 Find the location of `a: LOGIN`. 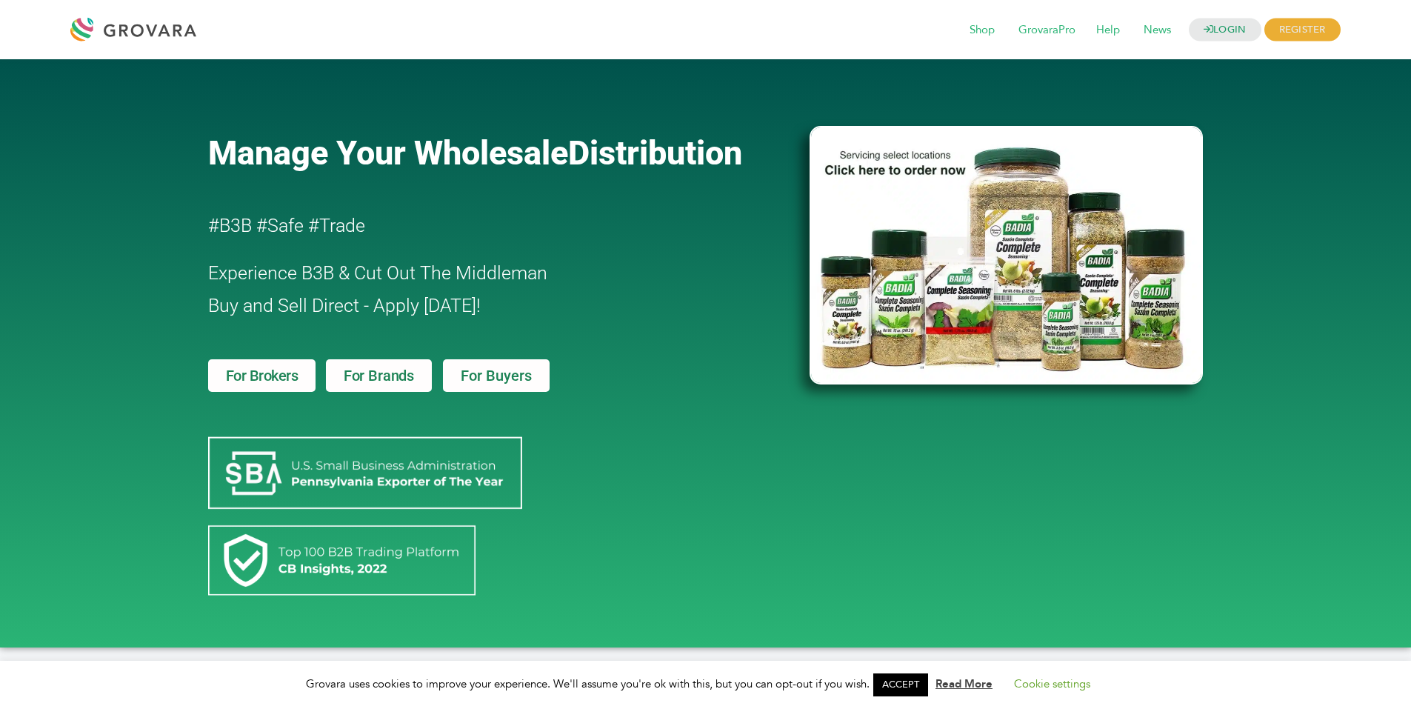

a: LOGIN is located at coordinates (1225, 30).